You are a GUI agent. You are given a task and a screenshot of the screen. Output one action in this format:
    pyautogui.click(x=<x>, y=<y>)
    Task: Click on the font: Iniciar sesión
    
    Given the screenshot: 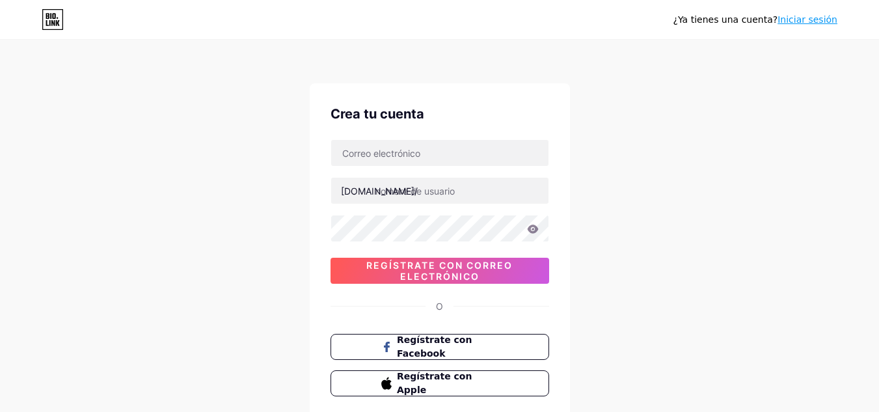 What is the action you would take?
    pyautogui.click(x=807, y=20)
    